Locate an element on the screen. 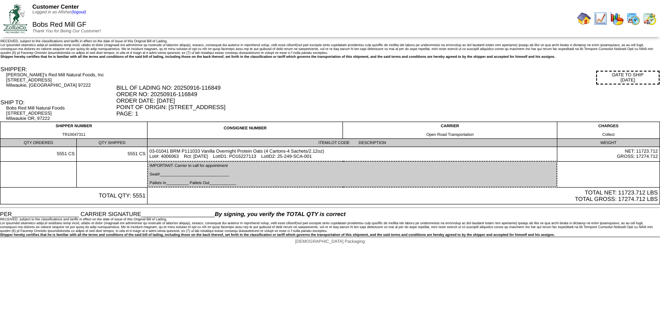 This screenshot has width=660, height=329. td: ITEM/LOT CODE DESCRIPTION is located at coordinates (352, 143).